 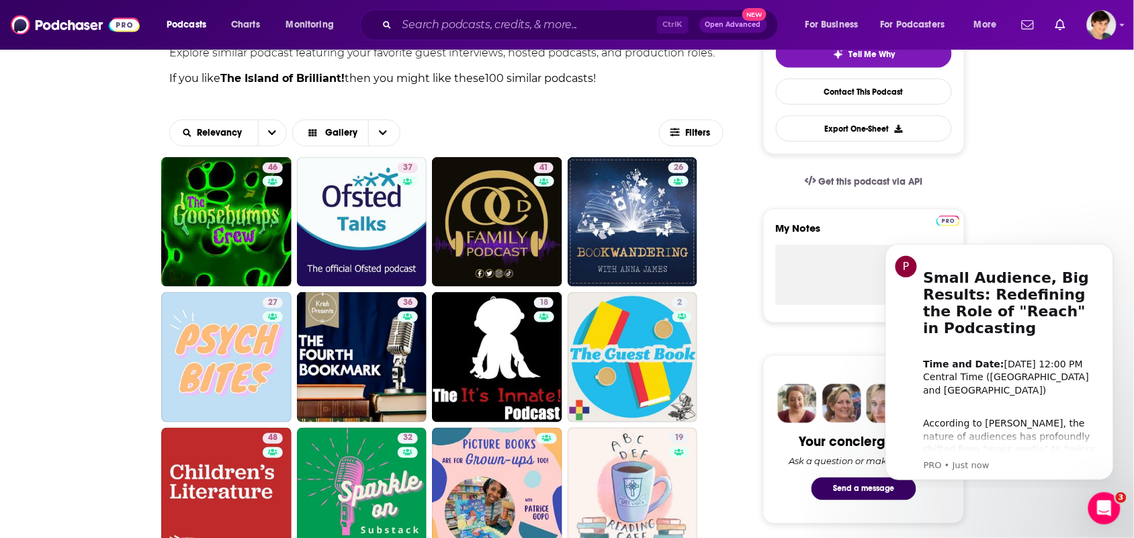 What do you see at coordinates (527, 25) in the screenshot?
I see `input: Search podcasts, credits, & more...` at bounding box center [527, 25].